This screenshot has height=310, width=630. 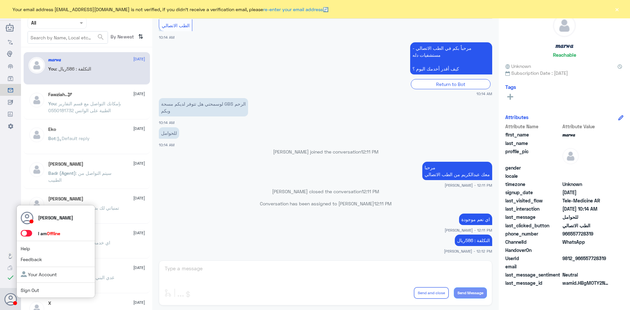 I want to click on i: check, so click(x=10, y=278).